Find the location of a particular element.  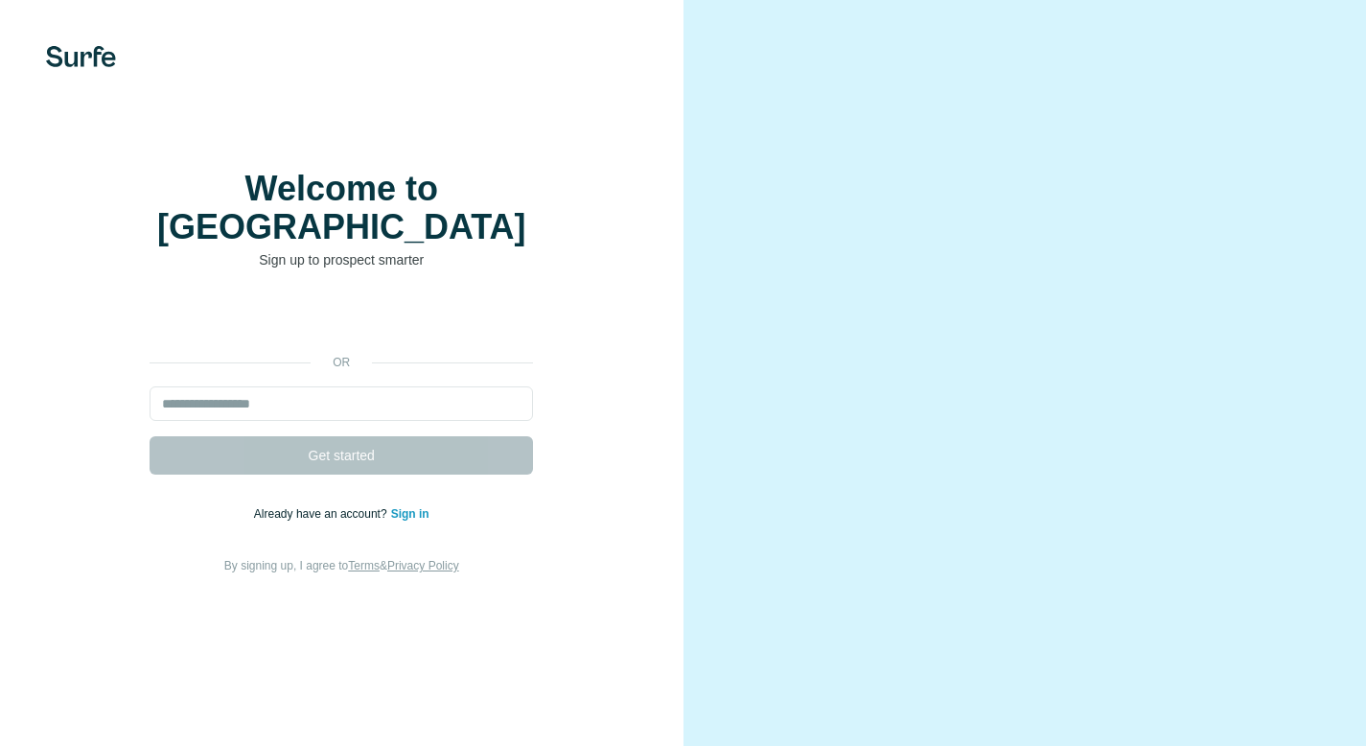

span: Already have an account? is located at coordinates (322, 514).